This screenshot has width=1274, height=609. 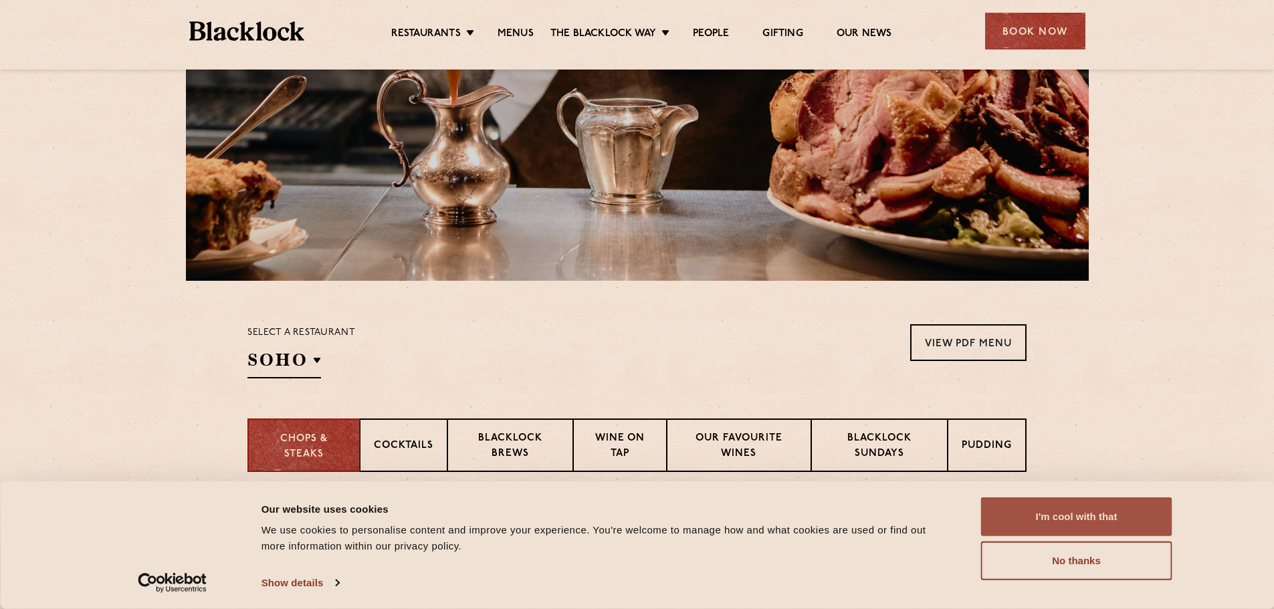 What do you see at coordinates (510, 447) in the screenshot?
I see `p: Blacklock Brews` at bounding box center [510, 447].